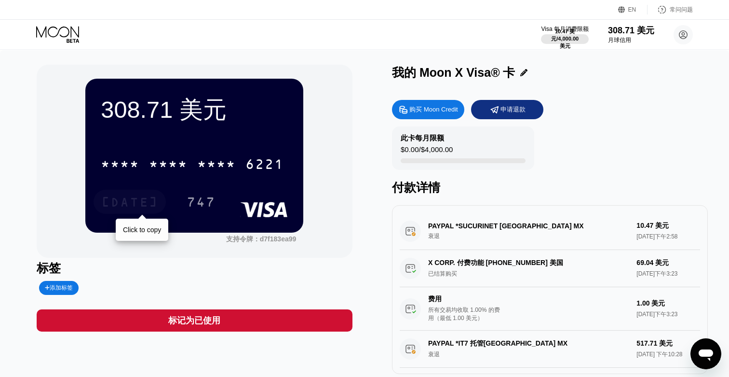  What do you see at coordinates (194, 320) in the screenshot?
I see `font: 标记为已使用` at bounding box center [194, 320].